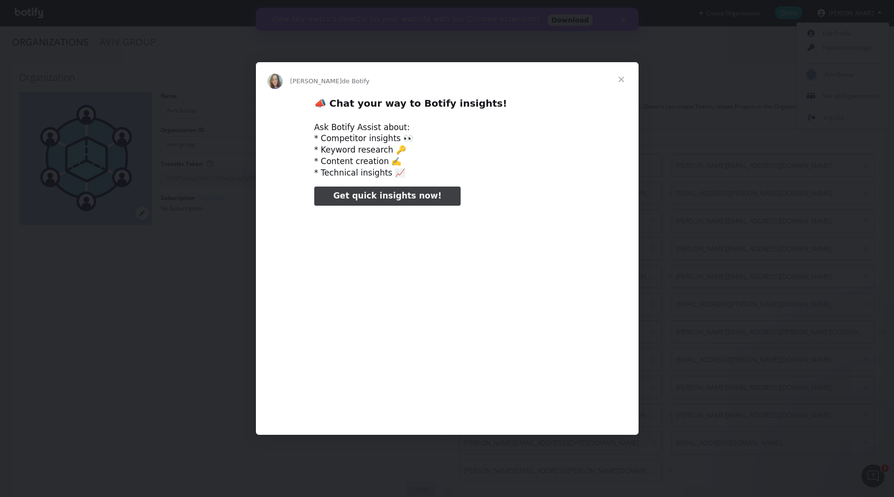  Describe the element at coordinates (150, 11) in the screenshot. I see `div: View key metrics directly on your website with our Chrome extension!` at that location.